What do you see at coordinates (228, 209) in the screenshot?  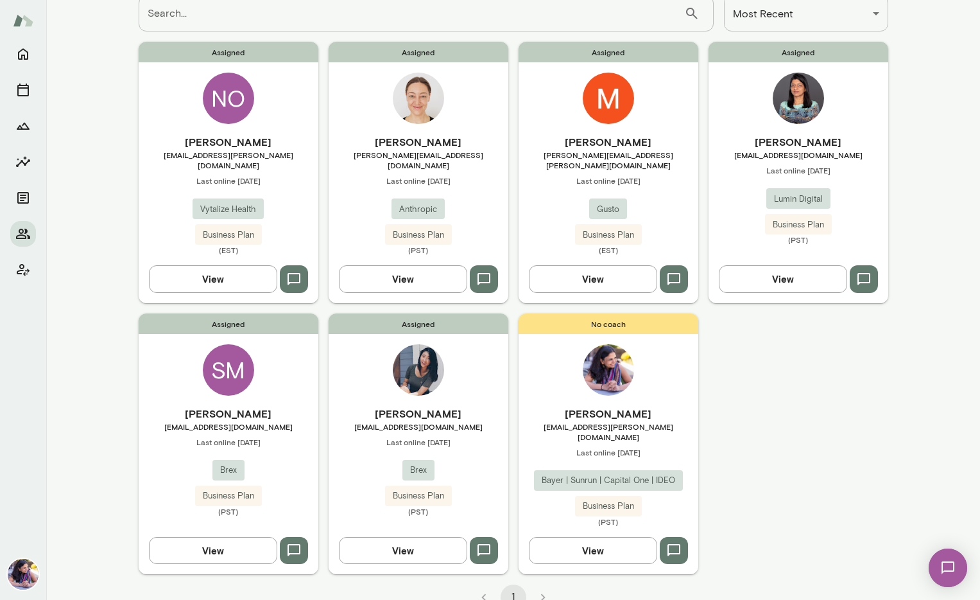 I see `span: Vytalize Health` at bounding box center [228, 209].